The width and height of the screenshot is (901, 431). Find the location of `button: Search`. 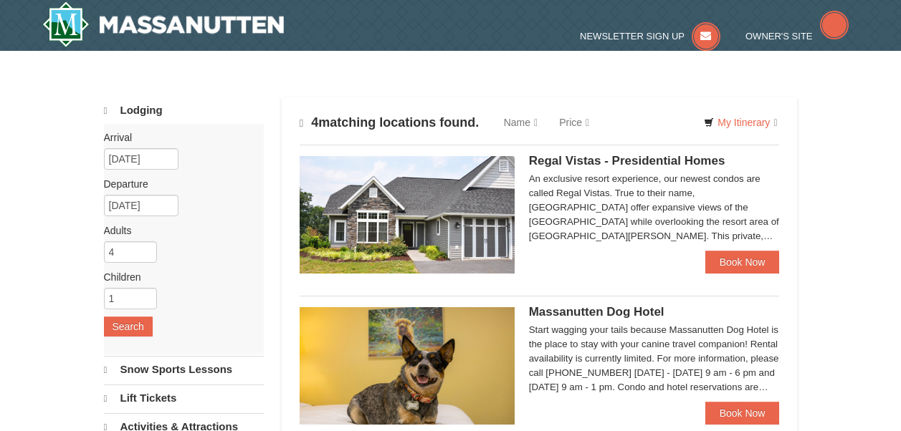

button: Search is located at coordinates (128, 327).